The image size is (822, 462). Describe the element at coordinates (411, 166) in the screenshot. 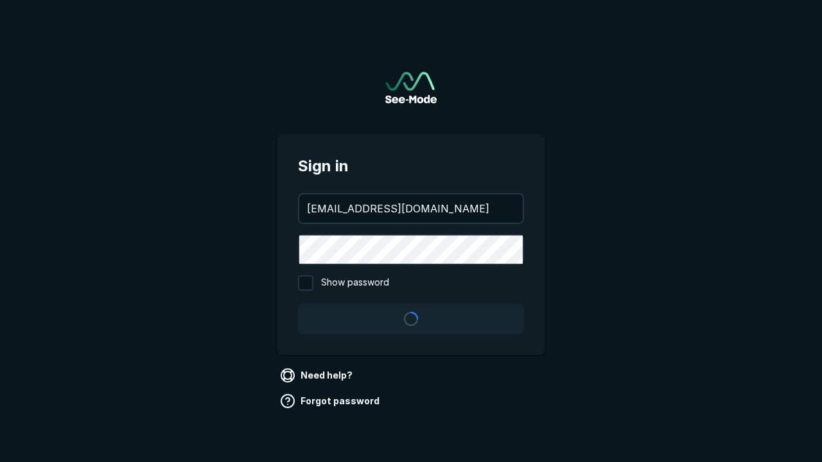

I see `span: Sign in` at that location.